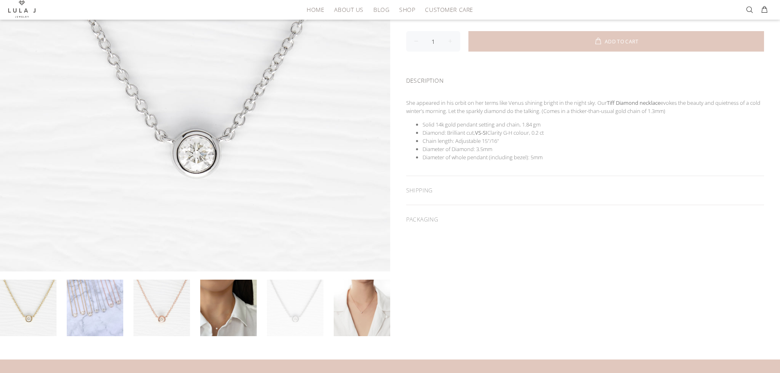  I want to click on p: She appeared in his orbit on her terms like Venus shining bright in the night sky. Our evokes the..., so click(585, 107).